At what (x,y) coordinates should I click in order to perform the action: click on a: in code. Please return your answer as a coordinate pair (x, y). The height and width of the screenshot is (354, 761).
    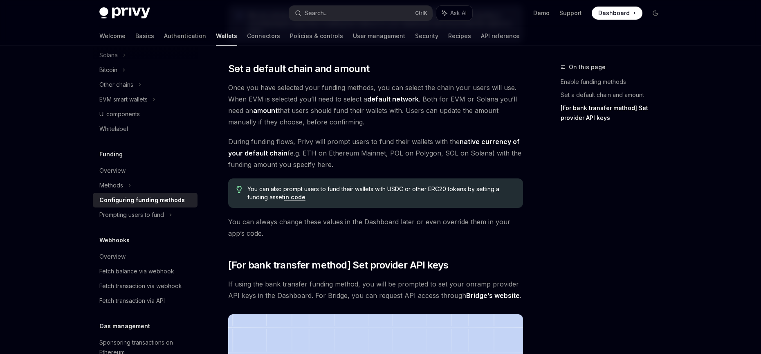
    Looking at the image, I should click on (295, 197).